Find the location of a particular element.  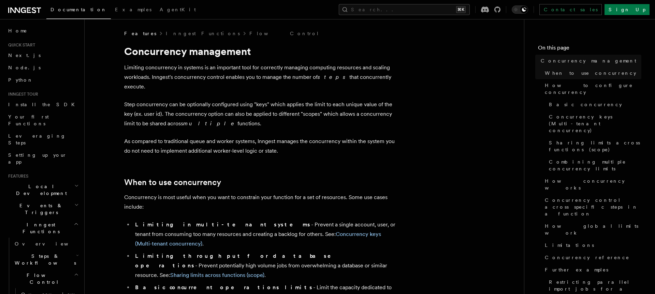

h1: Concurrency management is located at coordinates (261, 51).